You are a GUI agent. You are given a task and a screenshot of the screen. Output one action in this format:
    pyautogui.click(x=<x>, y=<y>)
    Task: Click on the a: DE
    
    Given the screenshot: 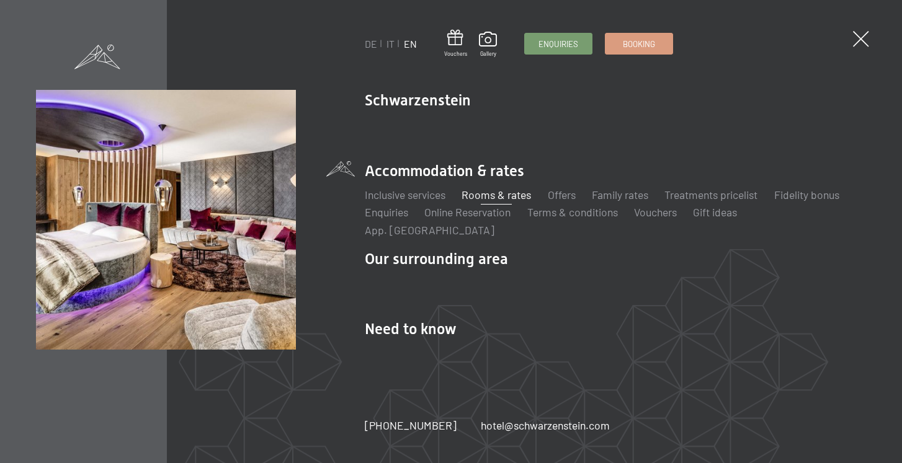 What is the action you would take?
    pyautogui.click(x=371, y=43)
    